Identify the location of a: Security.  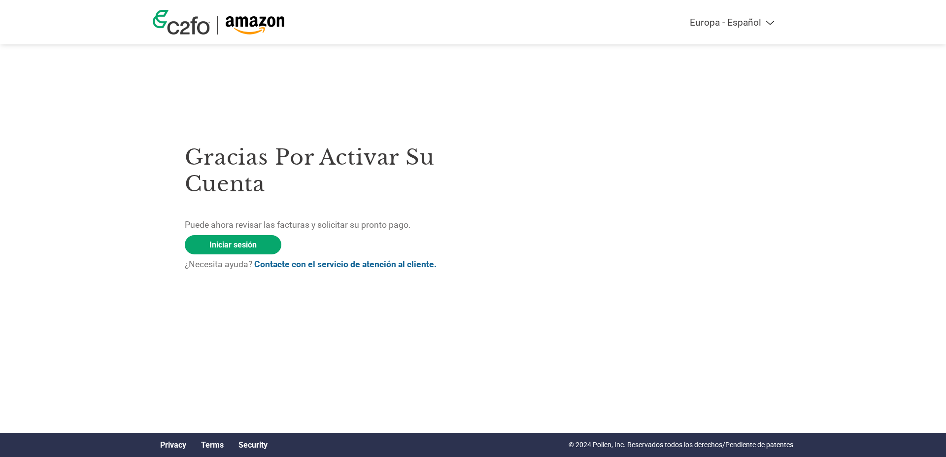
(253, 444).